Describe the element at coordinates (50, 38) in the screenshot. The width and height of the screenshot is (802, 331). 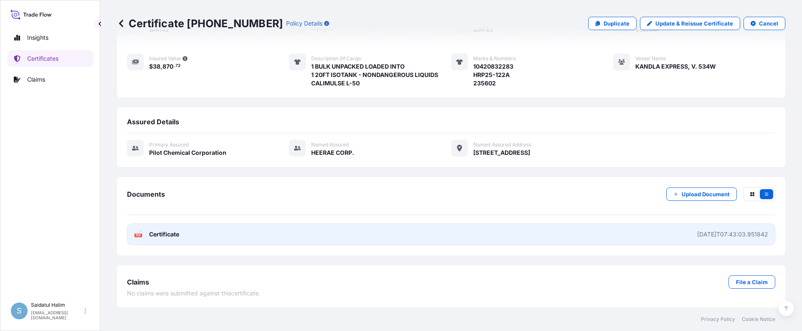
I see `a: Insights` at that location.